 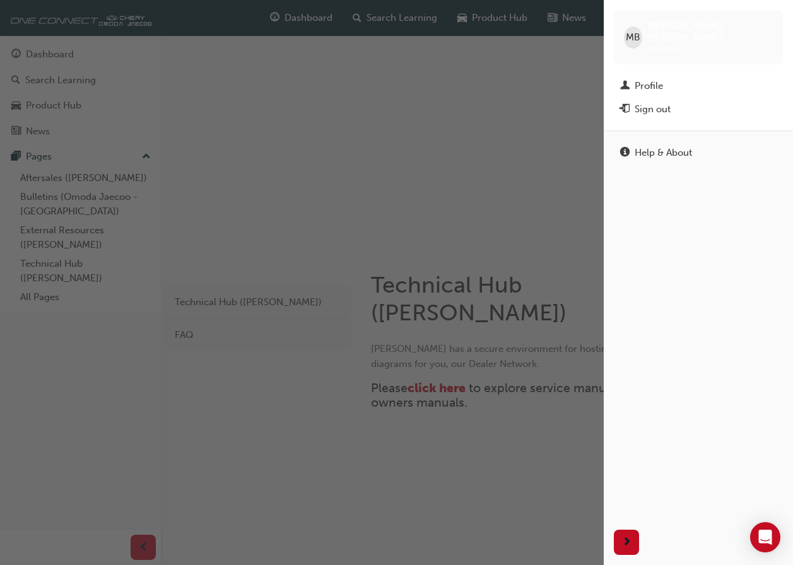 What do you see at coordinates (624, 110) in the screenshot?
I see `span: exit-icon` at bounding box center [624, 110].